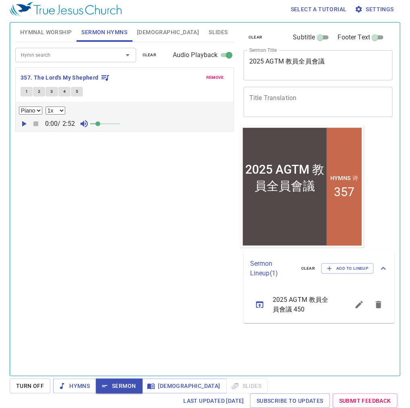  I want to click on button: Sermon, so click(119, 386).